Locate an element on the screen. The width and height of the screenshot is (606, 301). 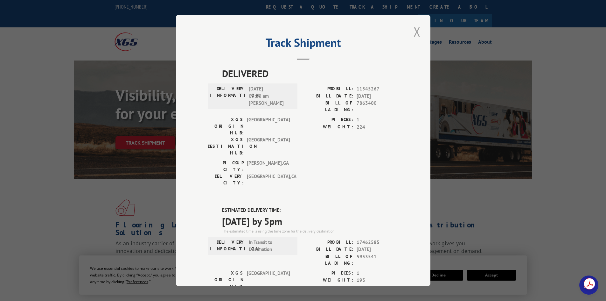
span: 224 is located at coordinates (378, 127).